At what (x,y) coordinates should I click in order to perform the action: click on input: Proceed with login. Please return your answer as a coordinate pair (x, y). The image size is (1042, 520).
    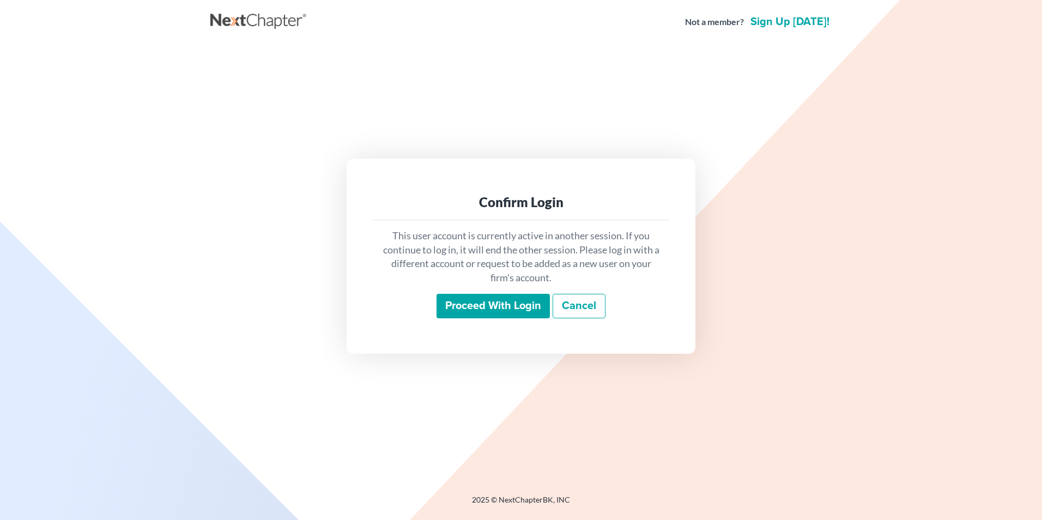
    Looking at the image, I should click on (493, 306).